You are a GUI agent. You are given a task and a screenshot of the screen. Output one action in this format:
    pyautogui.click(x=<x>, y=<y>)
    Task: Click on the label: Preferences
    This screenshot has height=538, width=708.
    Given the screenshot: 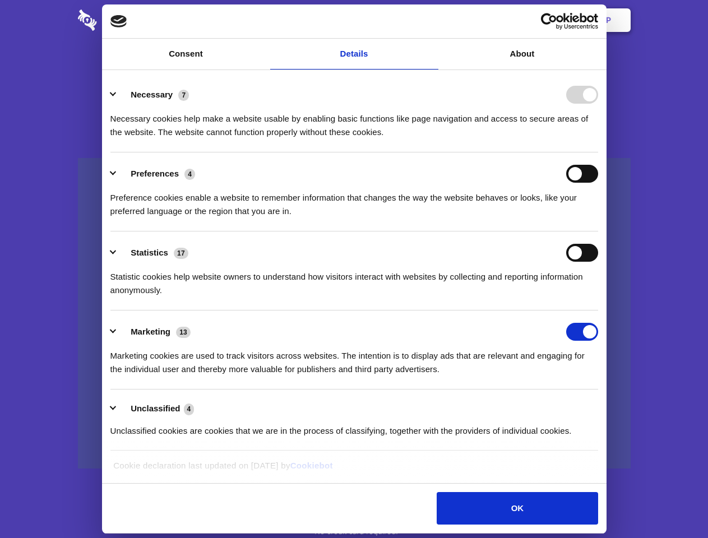 What is the action you would take?
    pyautogui.click(x=155, y=173)
    